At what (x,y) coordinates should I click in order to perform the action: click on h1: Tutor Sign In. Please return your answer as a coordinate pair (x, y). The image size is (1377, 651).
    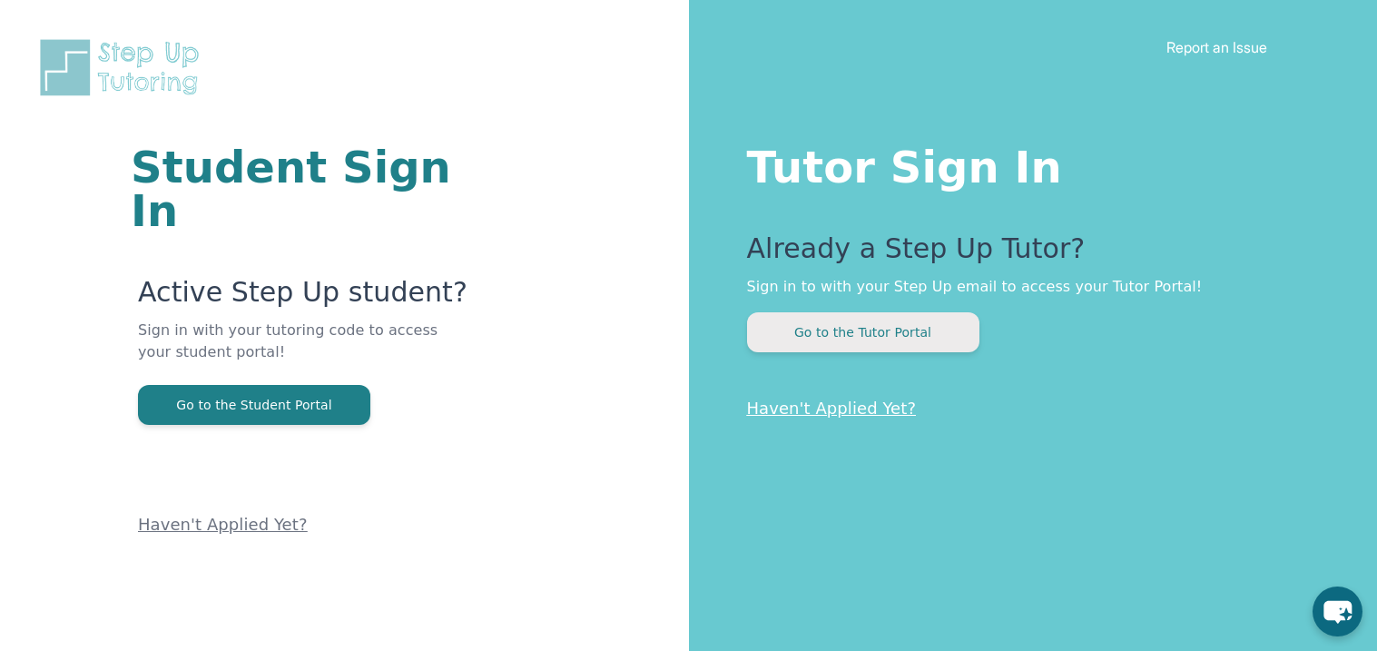
    Looking at the image, I should click on (1026, 163).